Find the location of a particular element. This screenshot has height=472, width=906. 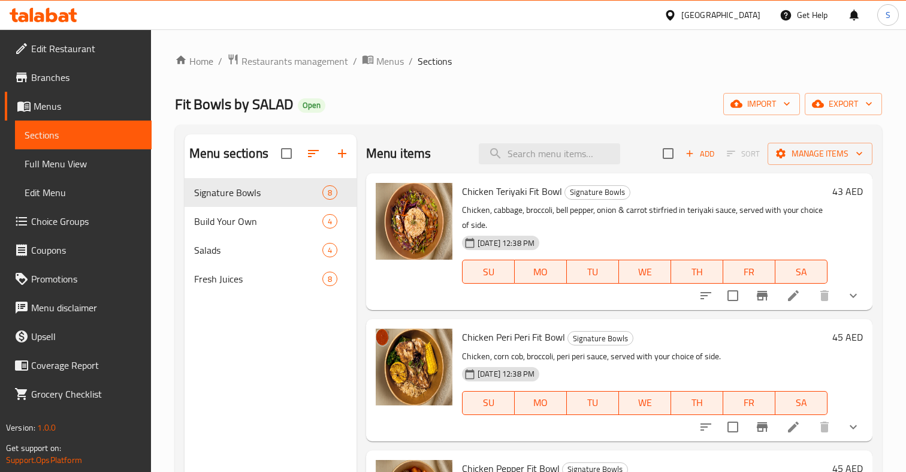

span: export is located at coordinates (843, 104).